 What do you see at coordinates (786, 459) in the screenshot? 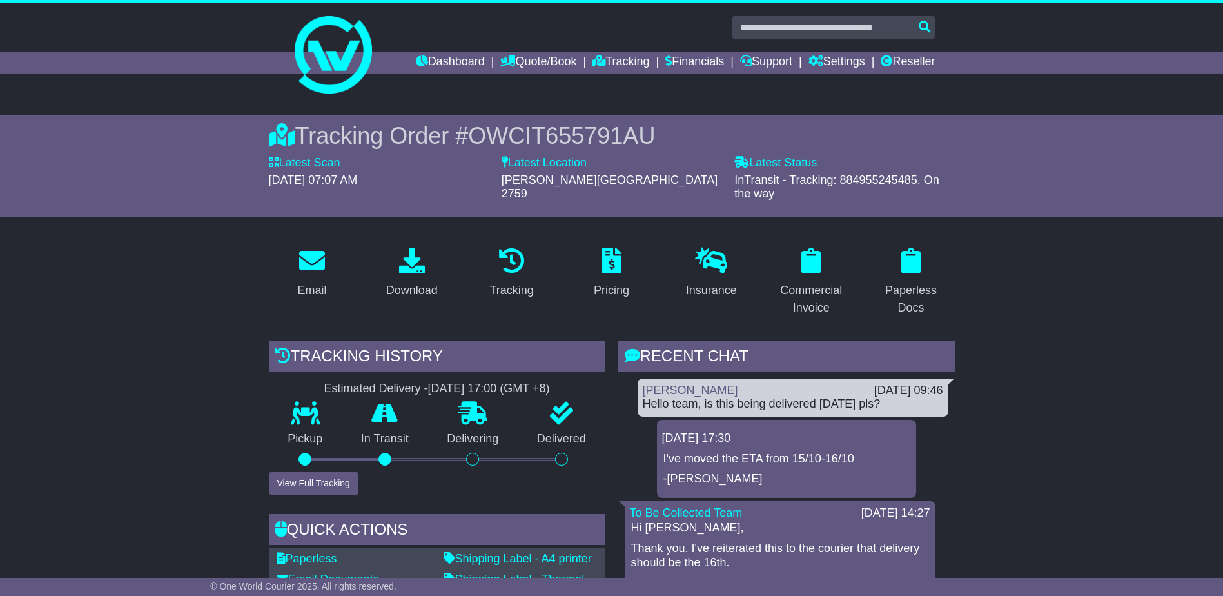
I see `p: I've moved the ETA from 15/10-16/10` at bounding box center [786, 459].